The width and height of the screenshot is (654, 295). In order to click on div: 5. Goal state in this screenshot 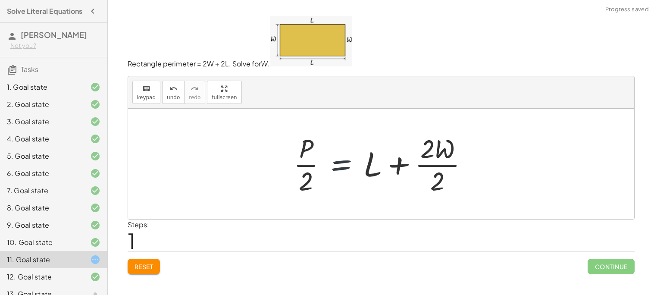, I will do `click(41, 156)`.